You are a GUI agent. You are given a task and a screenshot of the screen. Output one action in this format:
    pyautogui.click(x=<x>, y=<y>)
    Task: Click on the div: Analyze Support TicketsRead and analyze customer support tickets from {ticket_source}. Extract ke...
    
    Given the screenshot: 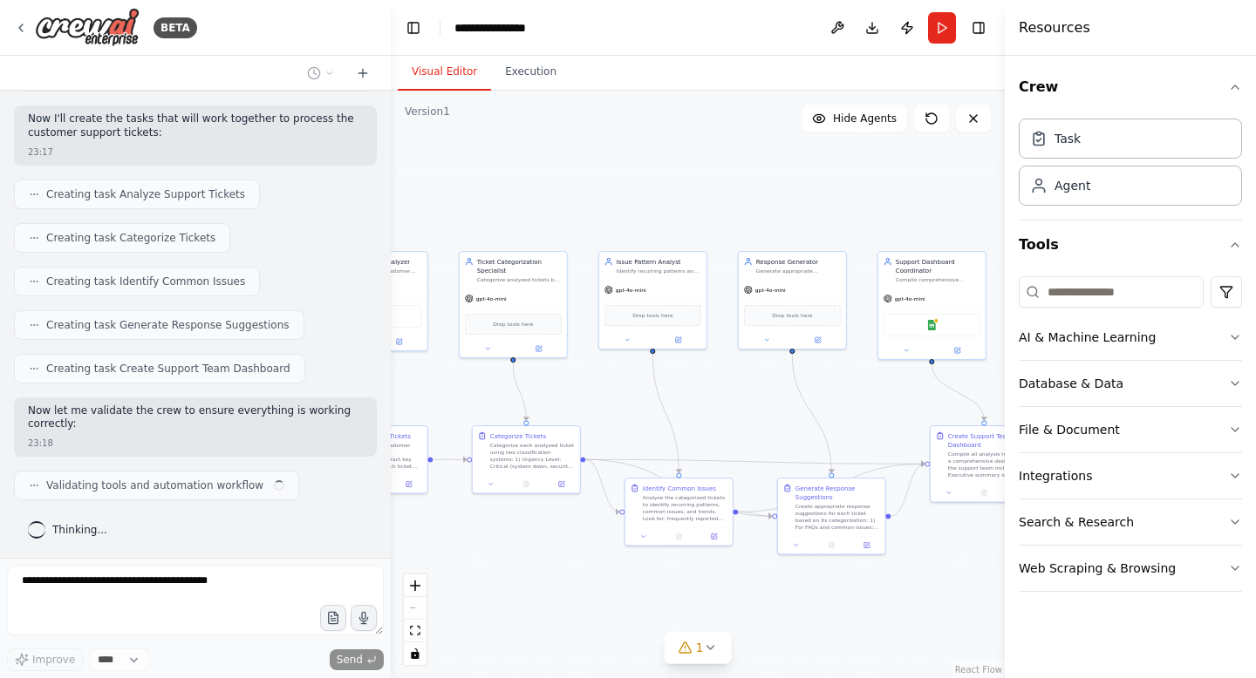 What is the action you would take?
    pyautogui.click(x=373, y=460)
    